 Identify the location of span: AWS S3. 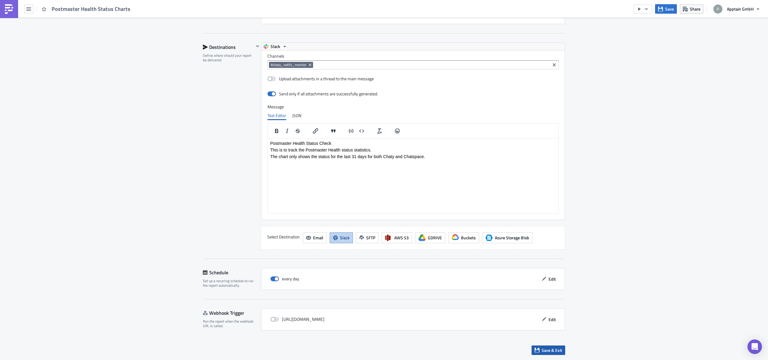
(402, 238).